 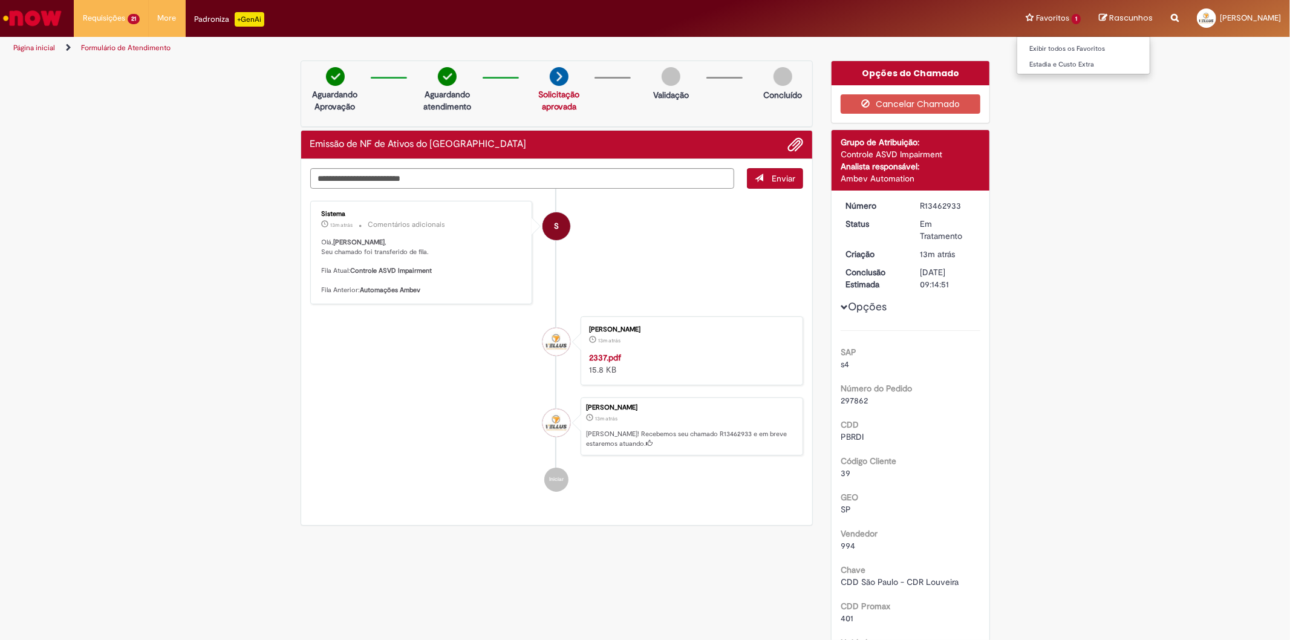 What do you see at coordinates (873, 254) in the screenshot?
I see `dt: Criação` at bounding box center [873, 254].